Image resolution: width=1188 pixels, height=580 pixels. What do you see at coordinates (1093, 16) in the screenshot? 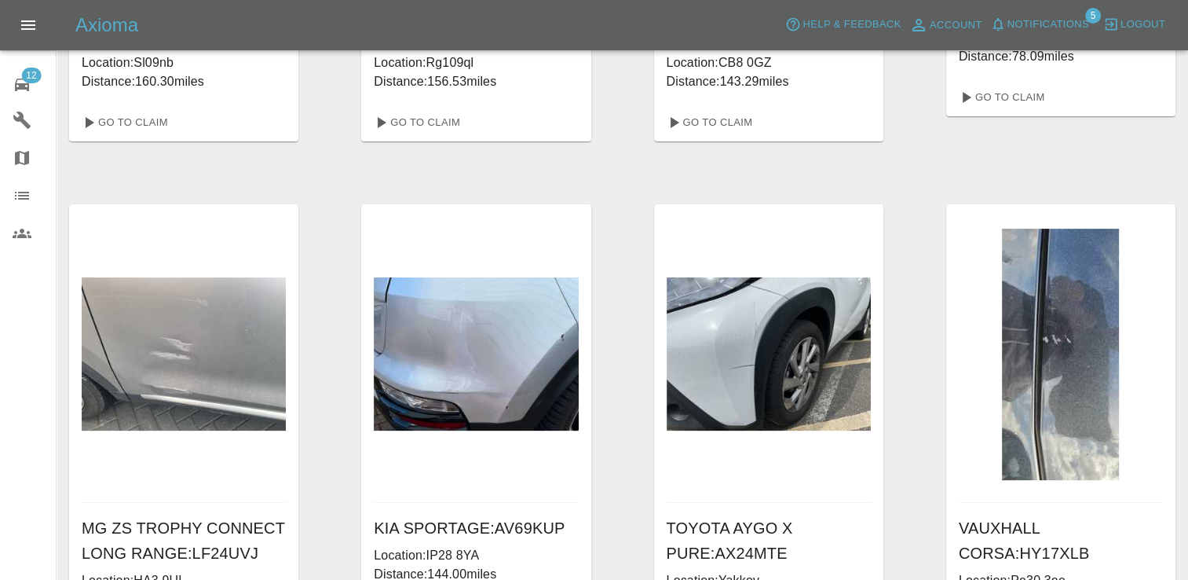
I see `span: 5` at bounding box center [1093, 16].